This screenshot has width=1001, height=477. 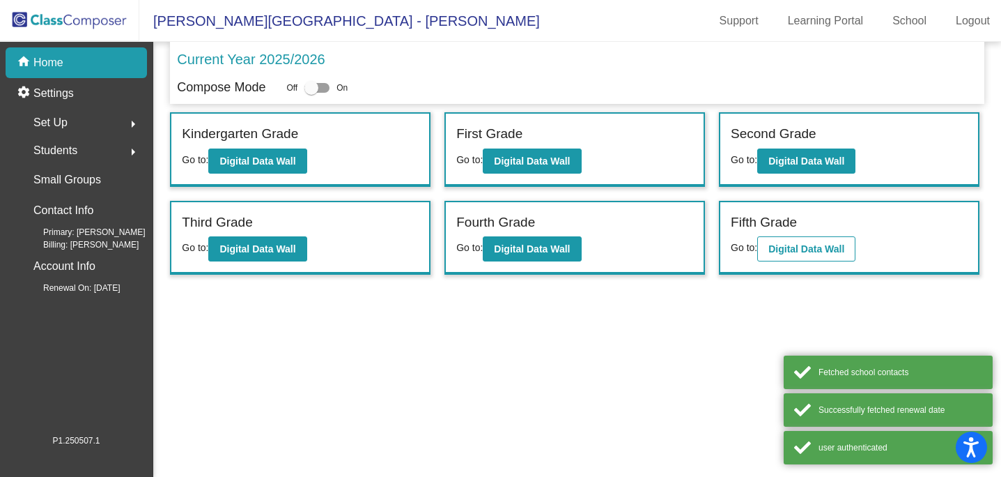 I want to click on span: On, so click(x=342, y=88).